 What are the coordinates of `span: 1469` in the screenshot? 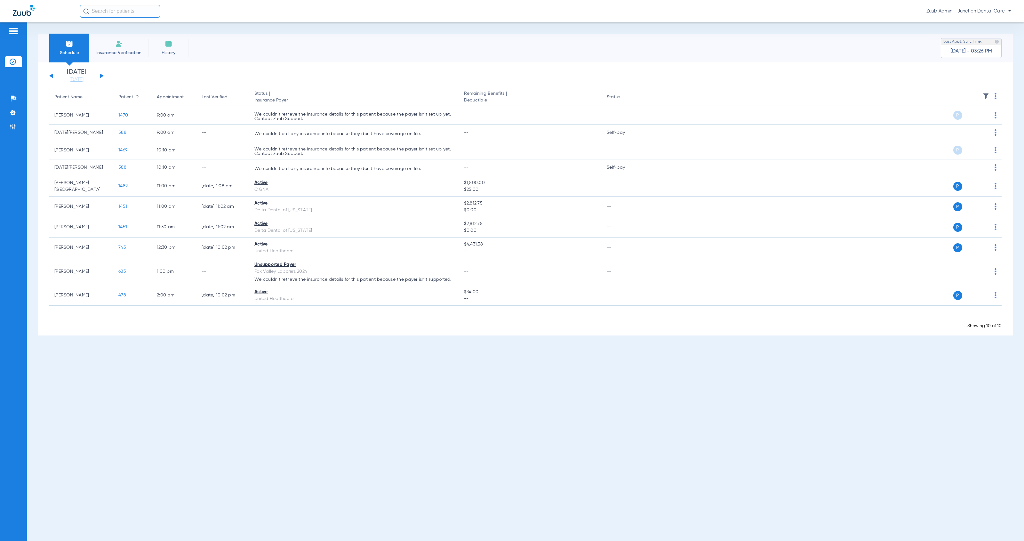 It's located at (123, 150).